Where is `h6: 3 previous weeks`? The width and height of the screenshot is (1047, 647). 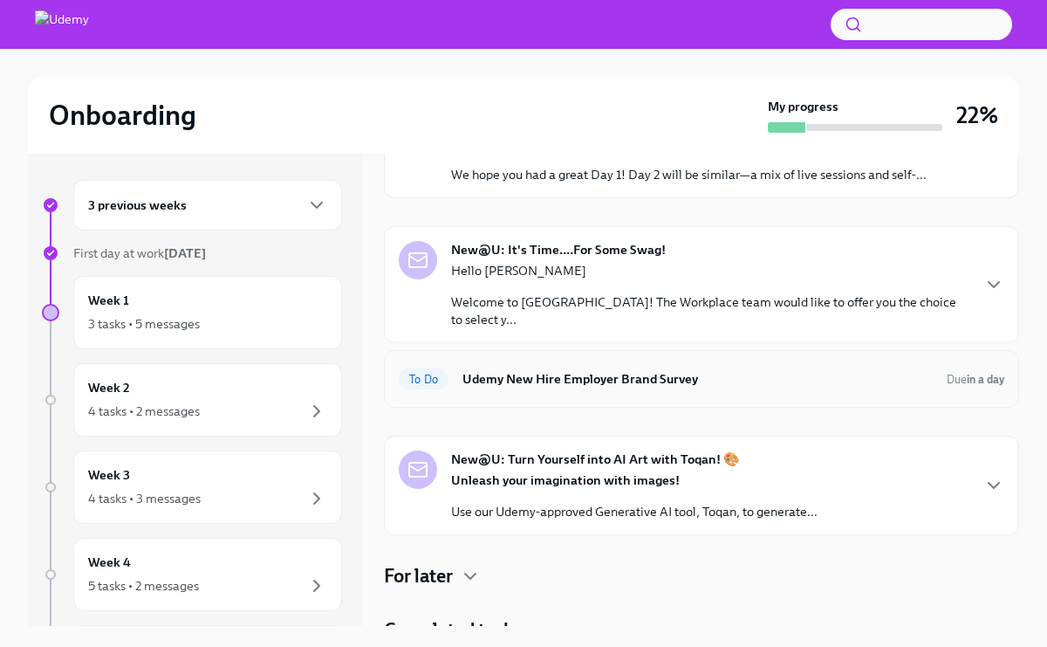 h6: 3 previous weeks is located at coordinates (137, 205).